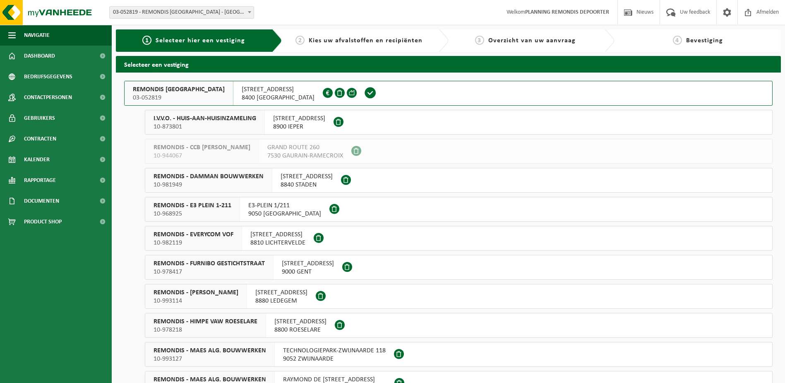 Image resolution: width=785 pixels, height=383 pixels. What do you see at coordinates (48, 97) in the screenshot?
I see `span: Contactpersonen` at bounding box center [48, 97].